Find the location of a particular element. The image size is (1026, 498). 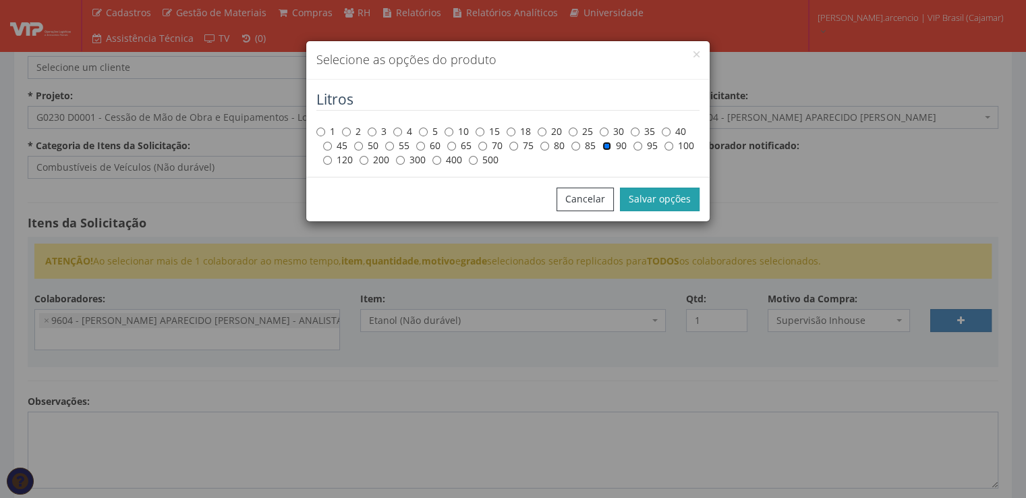

label: 80 is located at coordinates (553, 146).